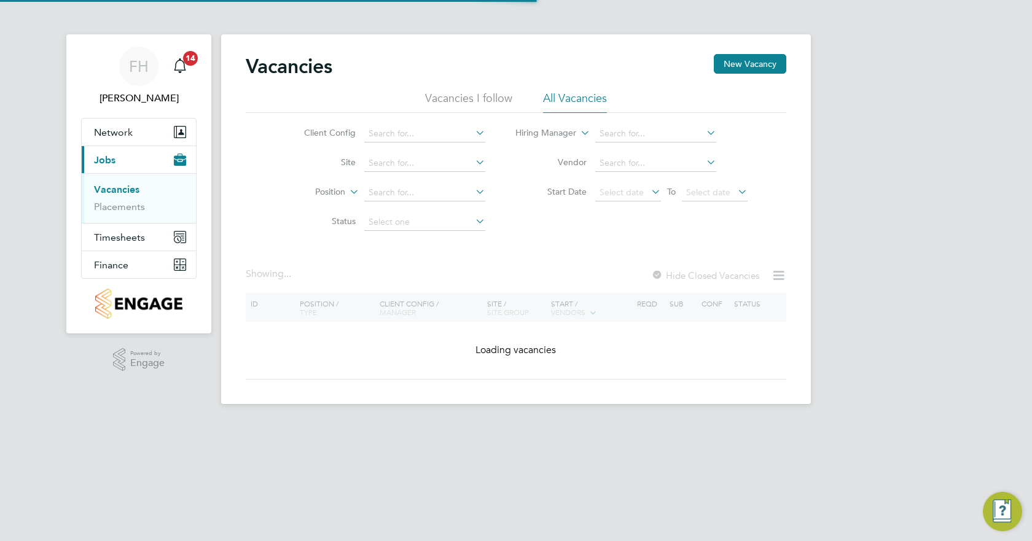 Image resolution: width=1032 pixels, height=541 pixels. I want to click on img: countryside-properties-logo-retina.png, so click(138, 303).